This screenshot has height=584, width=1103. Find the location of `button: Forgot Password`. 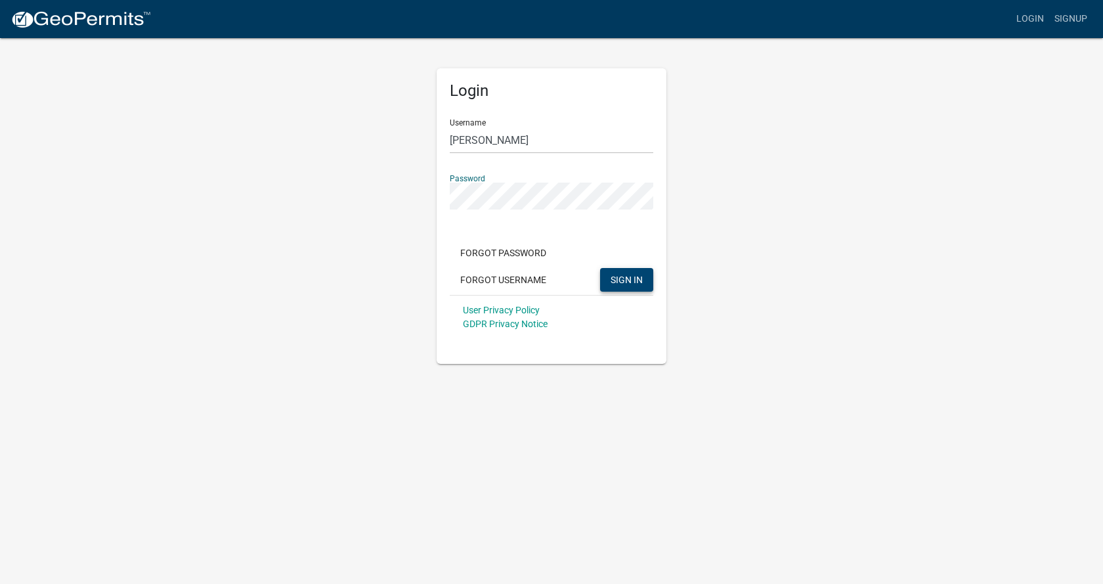

button: Forgot Password is located at coordinates (503, 253).